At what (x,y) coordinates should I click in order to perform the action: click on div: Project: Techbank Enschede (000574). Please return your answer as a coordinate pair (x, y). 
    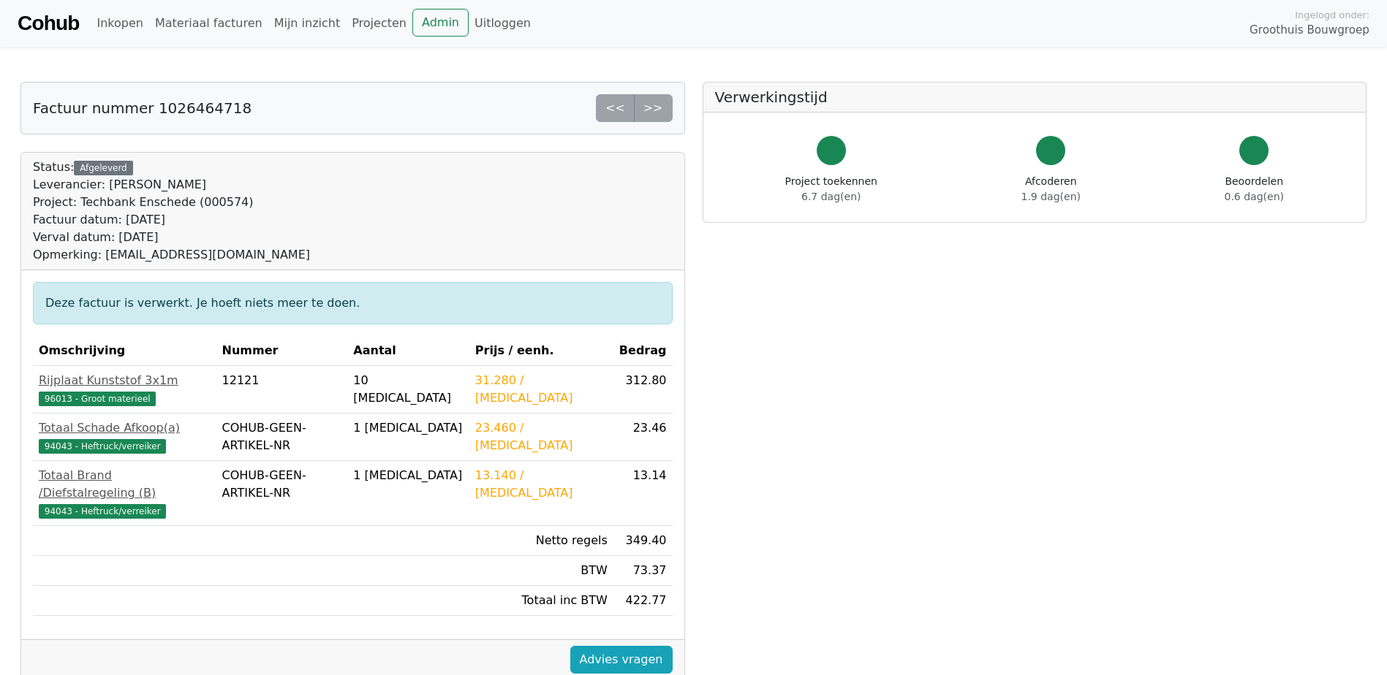
    Looking at the image, I should click on (171, 203).